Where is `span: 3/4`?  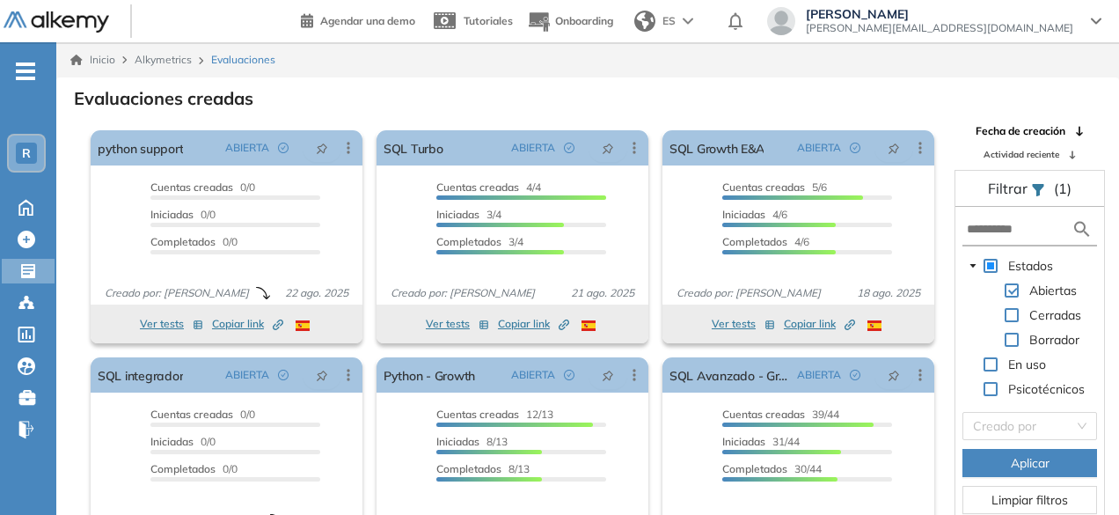 span: 3/4 is located at coordinates (480, 241).